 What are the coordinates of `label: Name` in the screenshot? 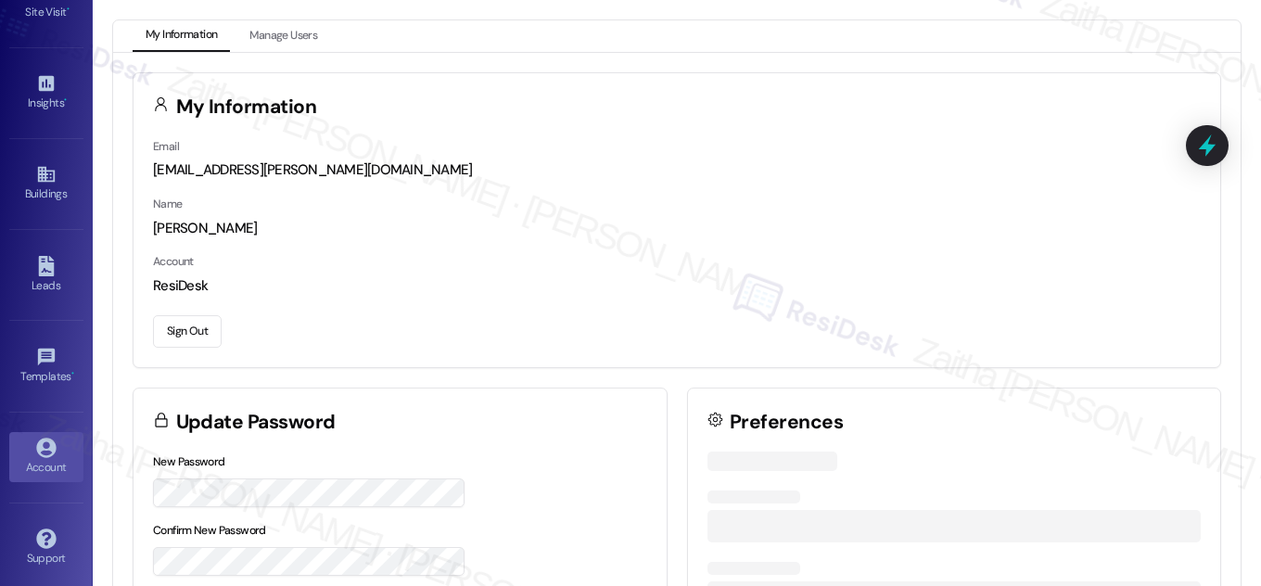 It's located at (168, 204).